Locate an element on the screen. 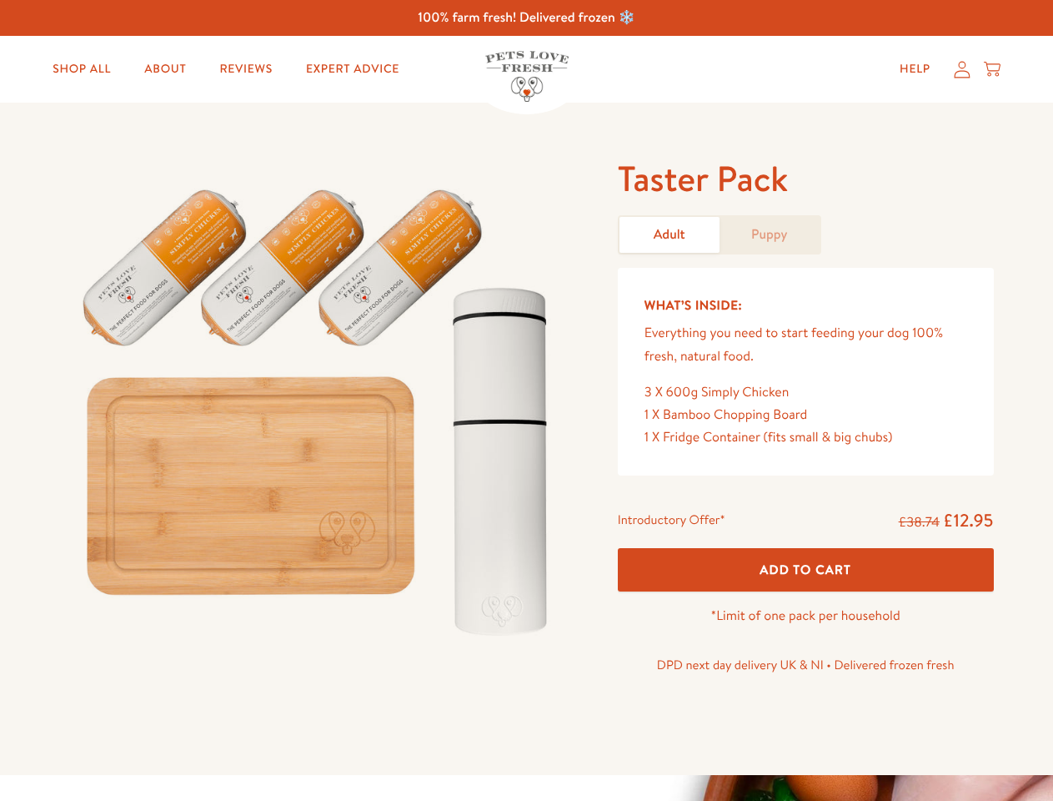 Image resolution: width=1053 pixels, height=801 pixels. h5: What’s Inside: is located at coordinates (806, 305).